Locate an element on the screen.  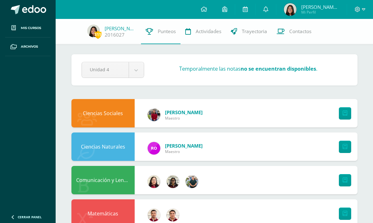
span: Archivos is located at coordinates (29, 47).